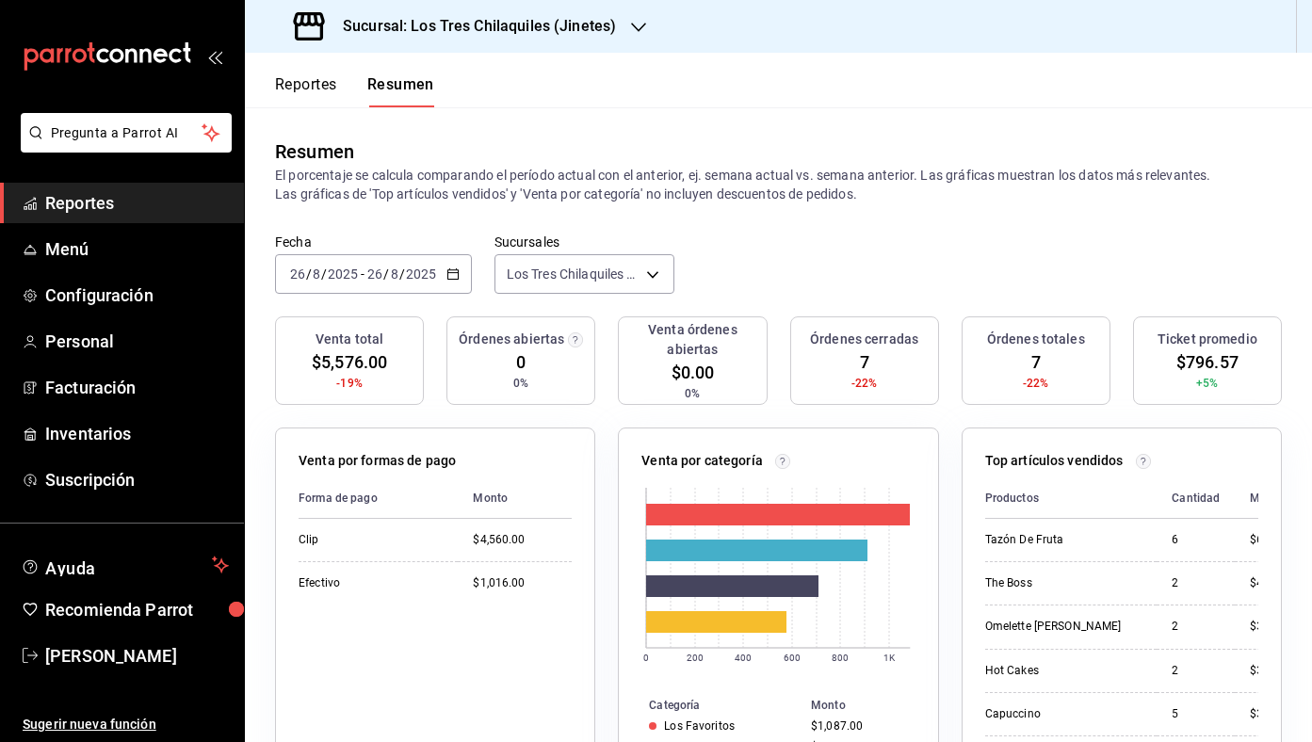 The height and width of the screenshot is (742, 1312). Describe the element at coordinates (743, 657) in the screenshot. I see `text: 400` at that location.